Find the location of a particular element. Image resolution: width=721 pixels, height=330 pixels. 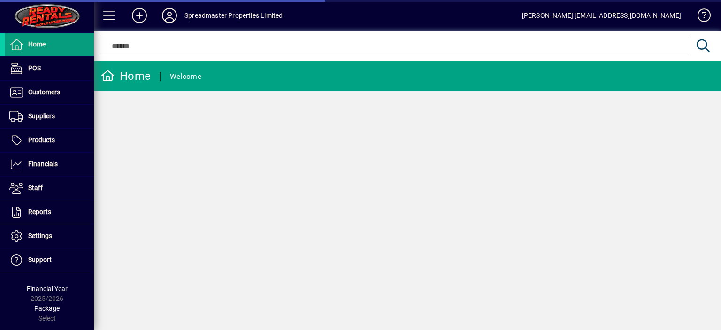

span: Financials is located at coordinates (43, 164).